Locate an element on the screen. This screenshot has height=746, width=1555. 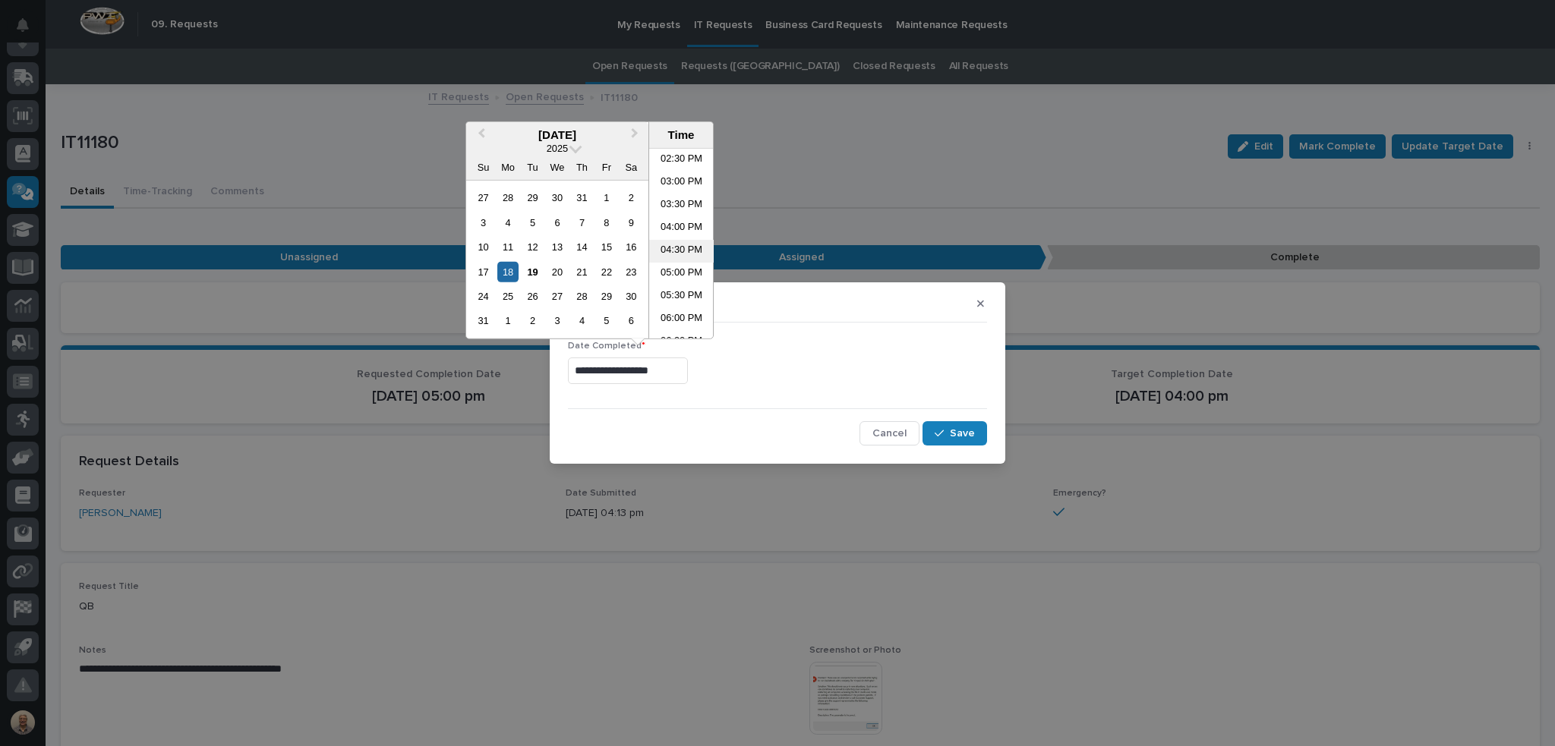
div: Choose Friday, August 8th, 2025 is located at coordinates (606, 222).